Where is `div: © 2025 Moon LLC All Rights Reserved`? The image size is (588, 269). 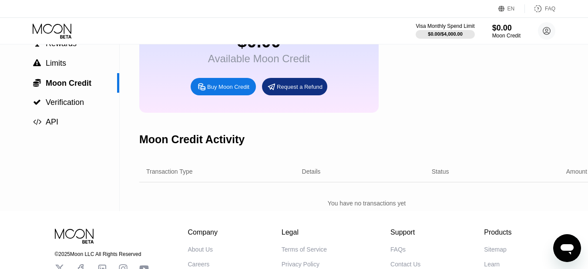
div: © 2025 Moon LLC All Rights Reserved is located at coordinates (102, 254).